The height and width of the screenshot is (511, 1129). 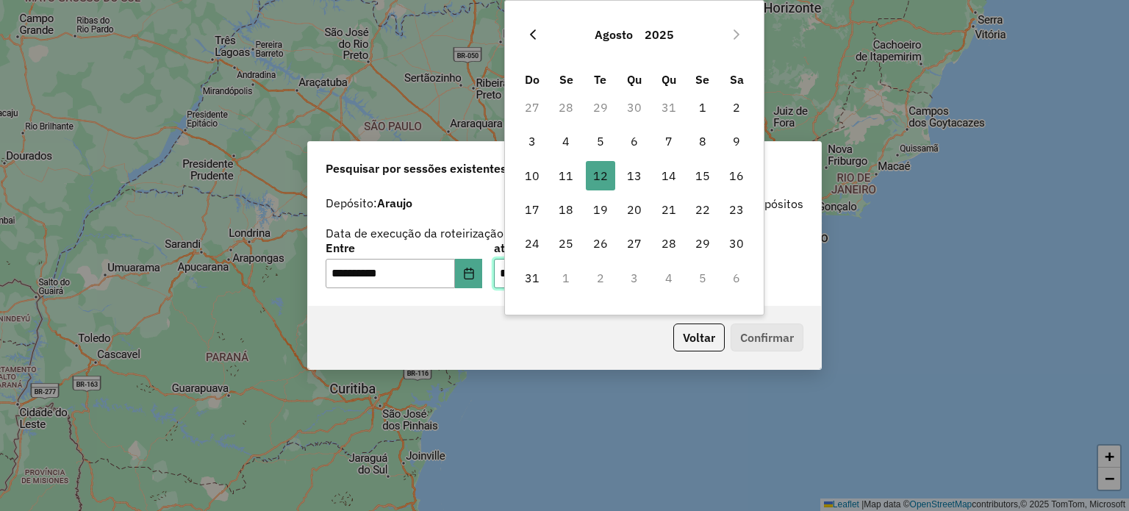 What do you see at coordinates (669, 243) in the screenshot?
I see `span: 28` at bounding box center [669, 243].